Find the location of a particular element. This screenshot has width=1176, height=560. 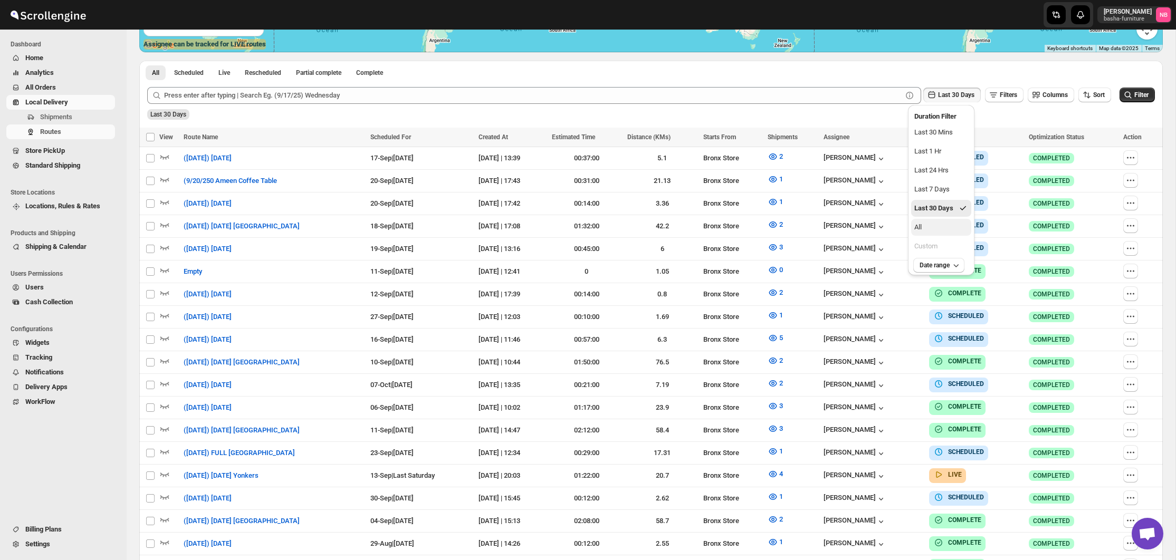

span: Shipping & Calendar is located at coordinates (56, 246).